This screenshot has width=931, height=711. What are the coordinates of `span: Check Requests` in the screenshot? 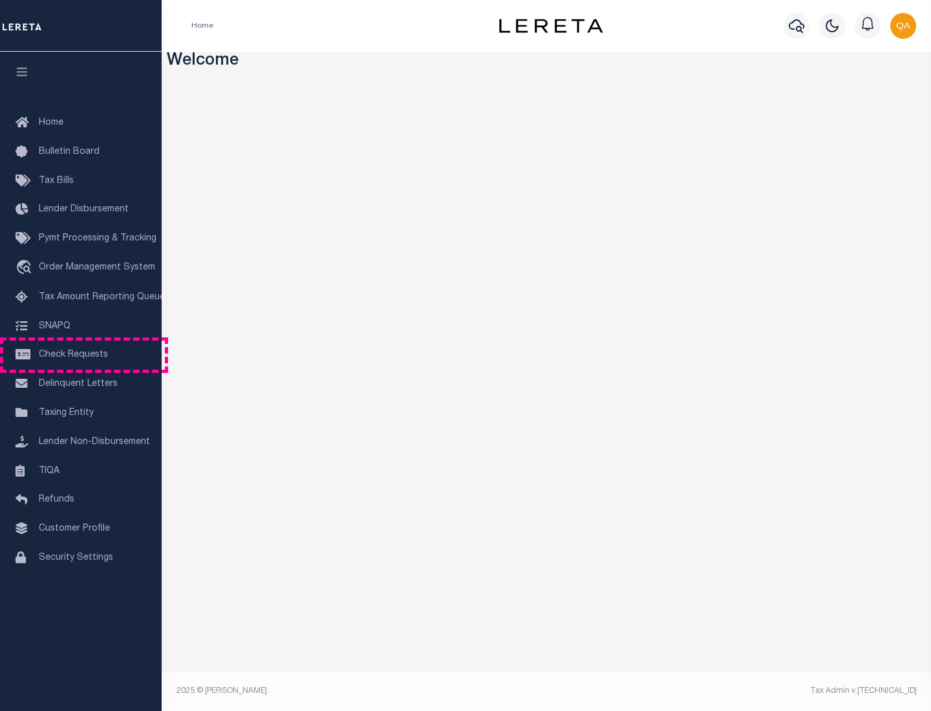 It's located at (73, 355).